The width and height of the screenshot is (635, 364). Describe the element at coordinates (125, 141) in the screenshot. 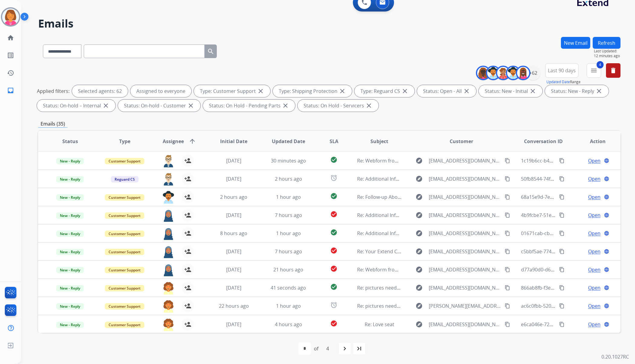

I see `span: Type` at that location.